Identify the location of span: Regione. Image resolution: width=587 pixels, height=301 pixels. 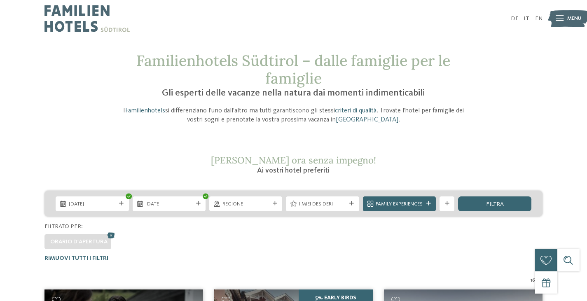
(246, 204).